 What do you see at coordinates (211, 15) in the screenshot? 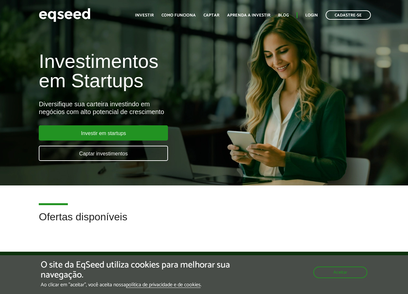
I see `a: Captar` at bounding box center [211, 15].